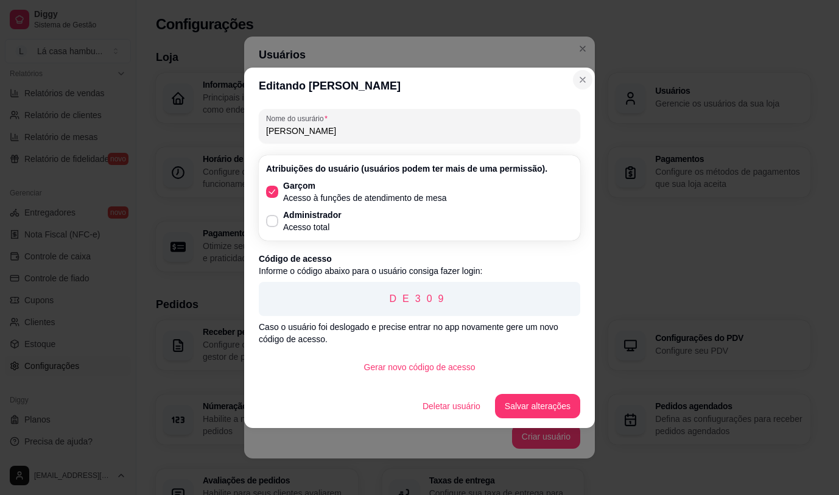 The height and width of the screenshot is (495, 839). Describe the element at coordinates (419, 299) in the screenshot. I see `p: DE309` at that location.